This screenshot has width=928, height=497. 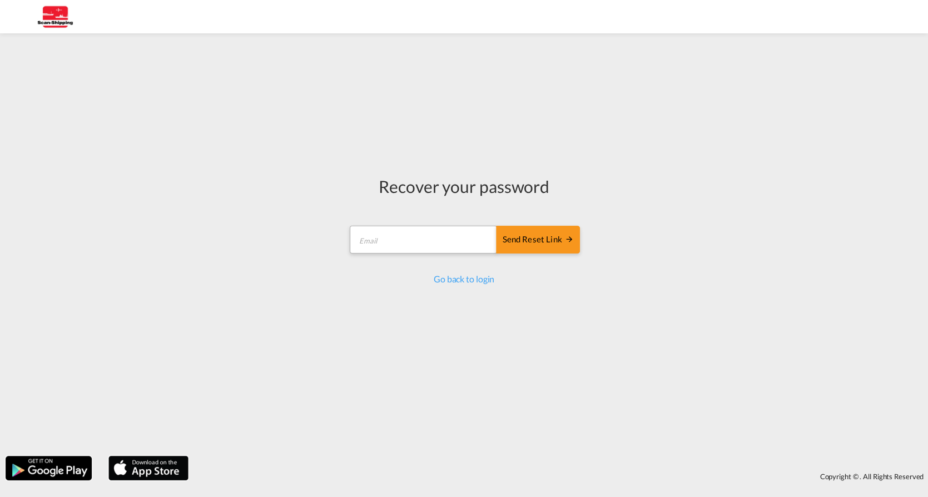 I want to click on img: google.png, so click(x=48, y=468).